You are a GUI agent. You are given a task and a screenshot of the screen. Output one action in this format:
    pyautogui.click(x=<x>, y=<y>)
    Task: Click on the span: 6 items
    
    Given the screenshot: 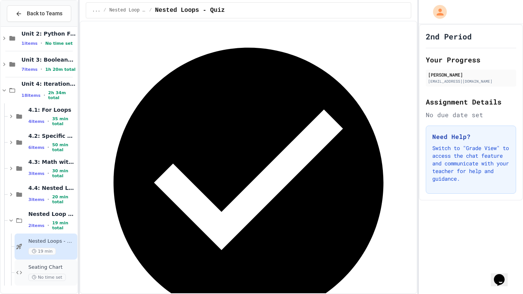 What is the action you would take?
    pyautogui.click(x=36, y=147)
    